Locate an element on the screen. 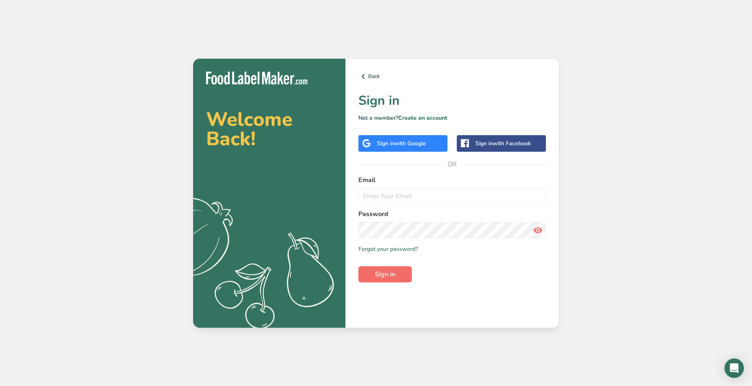  h1: Sign in is located at coordinates (452, 101).